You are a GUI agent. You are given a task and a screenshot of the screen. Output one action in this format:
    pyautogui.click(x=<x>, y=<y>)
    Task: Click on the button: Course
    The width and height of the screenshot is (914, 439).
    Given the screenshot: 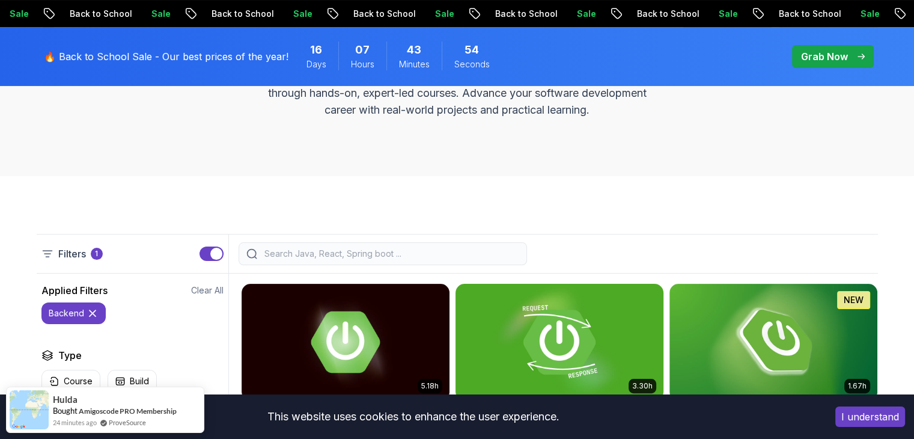 What is the action you would take?
    pyautogui.click(x=71, y=381)
    